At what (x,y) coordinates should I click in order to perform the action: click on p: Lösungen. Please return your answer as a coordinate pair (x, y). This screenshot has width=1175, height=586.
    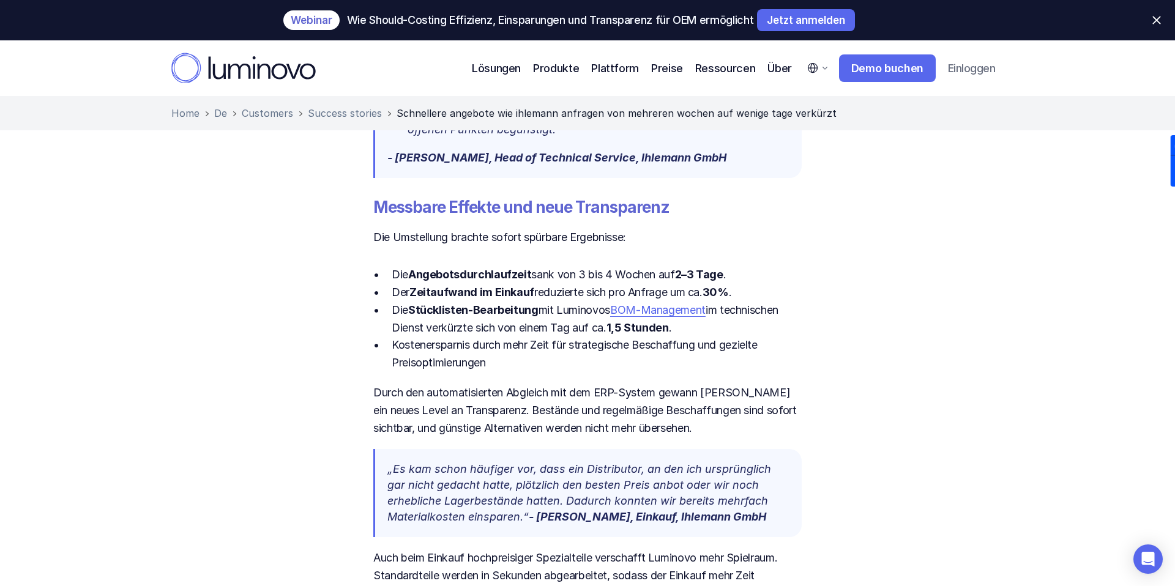
    Looking at the image, I should click on (496, 68).